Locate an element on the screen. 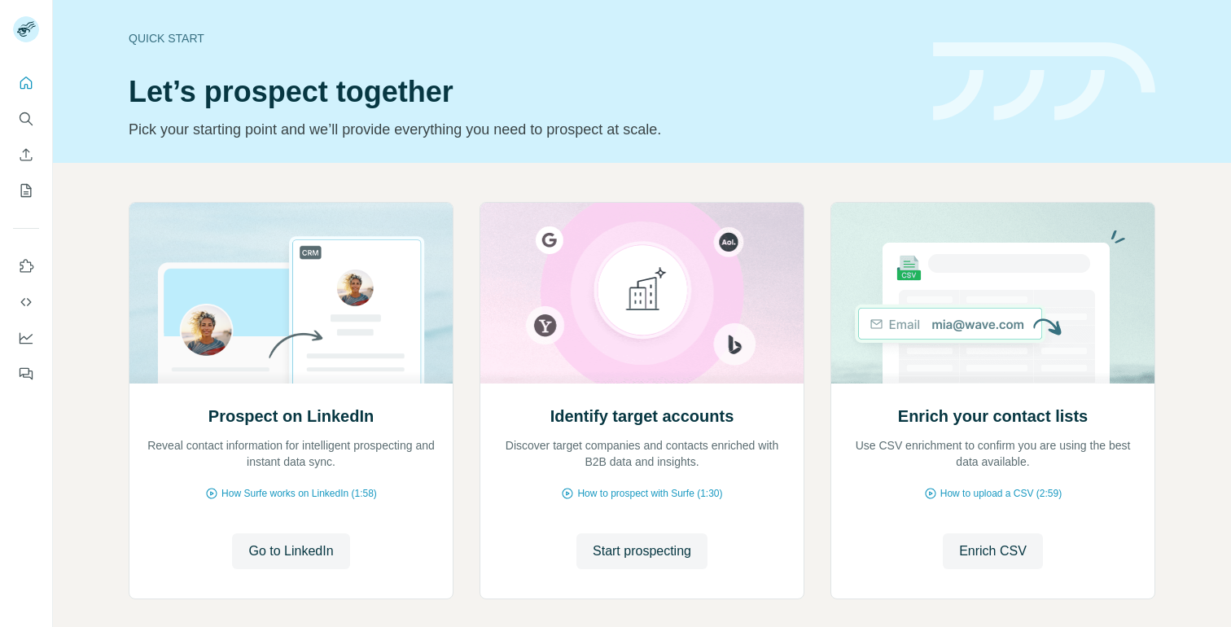 The image size is (1231, 627). button: Use Surfe API is located at coordinates (26, 302).